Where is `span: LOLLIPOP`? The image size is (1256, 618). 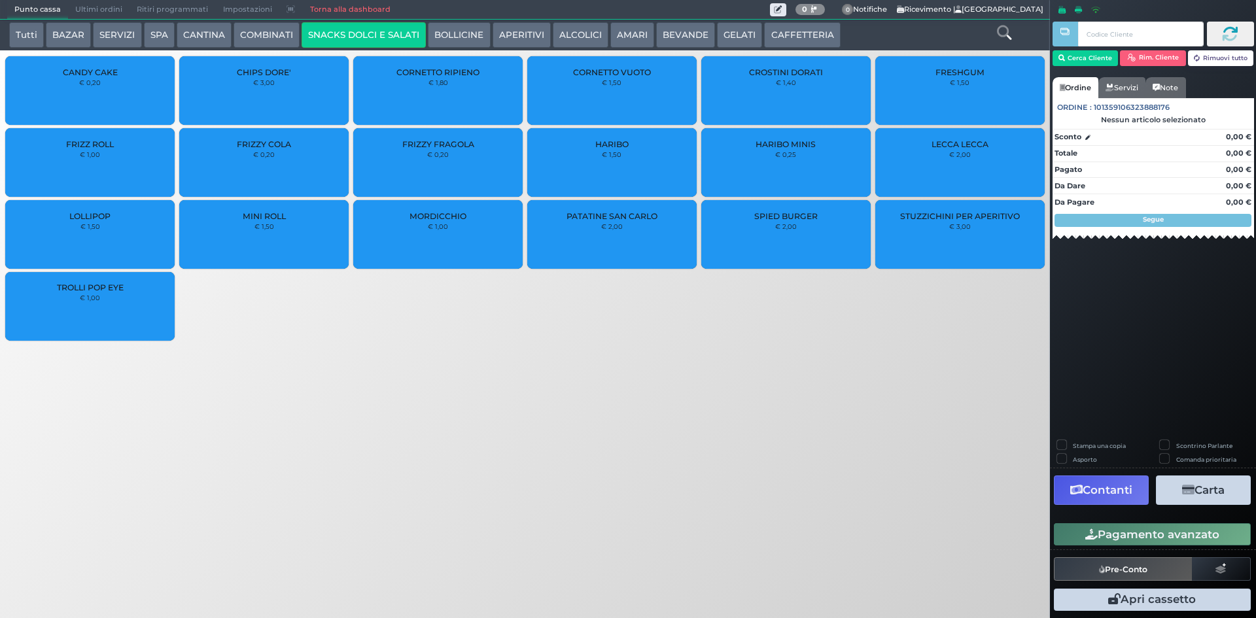
span: LOLLIPOP is located at coordinates (90, 216).